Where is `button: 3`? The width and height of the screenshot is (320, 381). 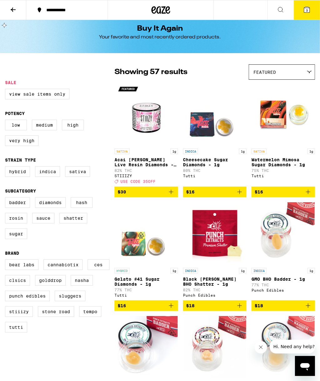
button: 3 is located at coordinates (307, 10).